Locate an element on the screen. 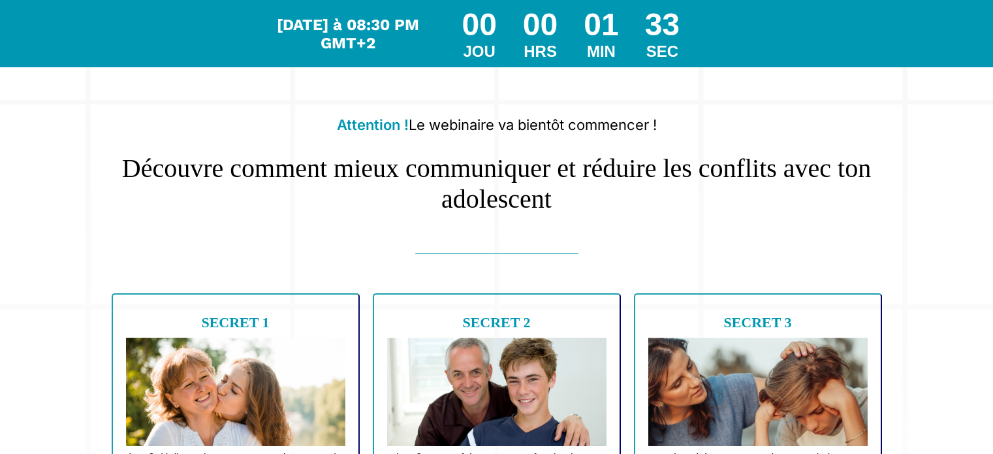  h1: Découvre comment mieux communiquer et réduire les conflits avec ton adolescent is located at coordinates (497, 177).